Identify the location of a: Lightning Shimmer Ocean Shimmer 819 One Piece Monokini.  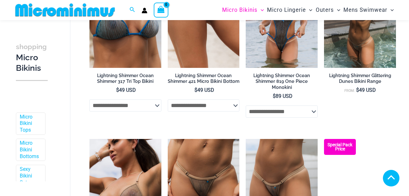
(281, 82).